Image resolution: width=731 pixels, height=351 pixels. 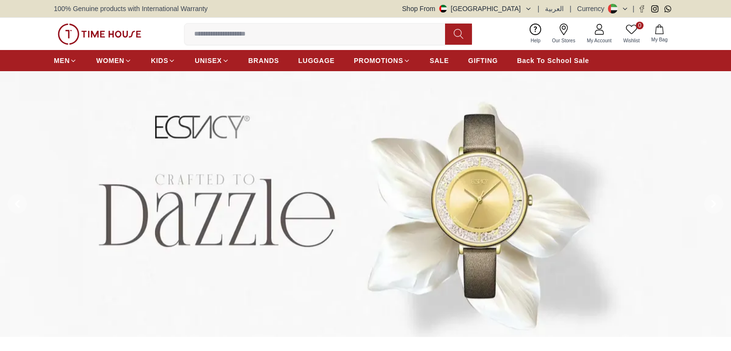 What do you see at coordinates (667, 9) in the screenshot?
I see `a: Whatsapp` at bounding box center [667, 9].